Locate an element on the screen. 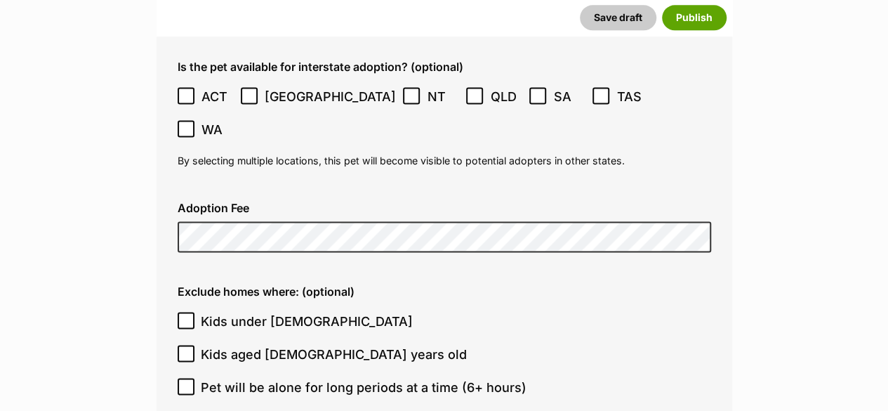 This screenshot has width=888, height=411. span: WA is located at coordinates (217, 129).